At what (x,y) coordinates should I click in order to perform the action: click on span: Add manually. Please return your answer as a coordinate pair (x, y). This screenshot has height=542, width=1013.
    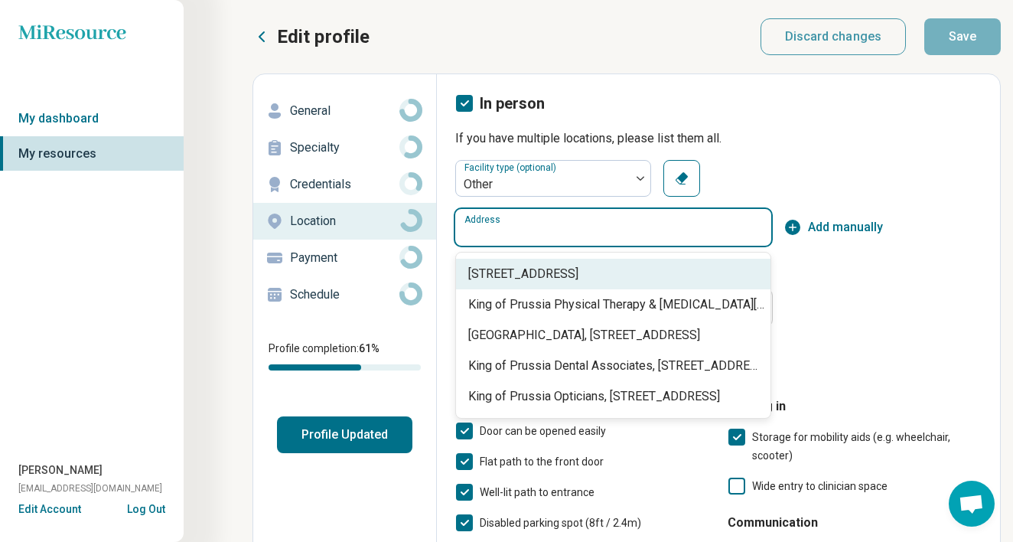
    Looking at the image, I should click on (846, 227).